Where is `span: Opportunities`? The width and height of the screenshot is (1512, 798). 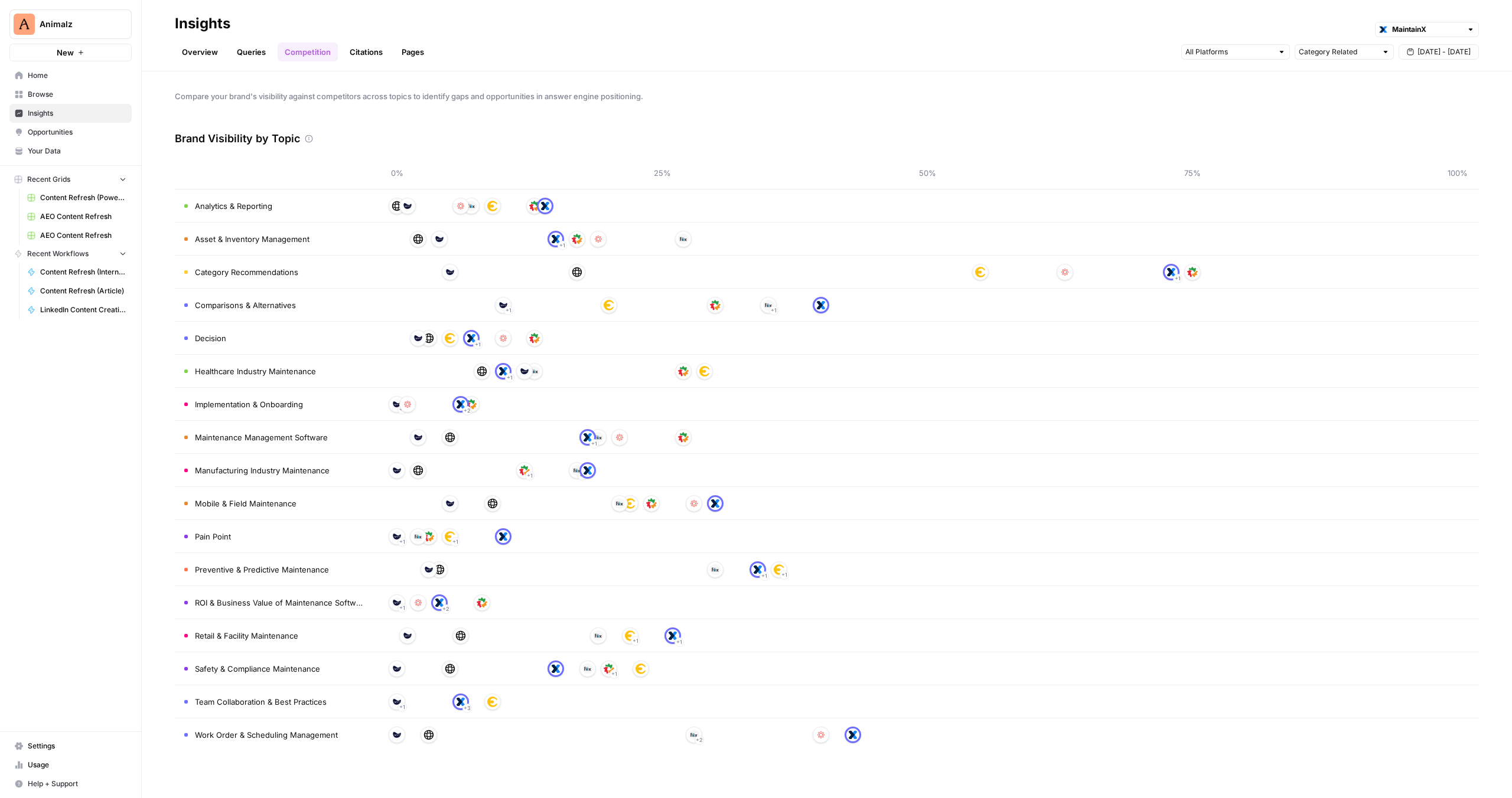
span: Opportunities is located at coordinates (77, 133).